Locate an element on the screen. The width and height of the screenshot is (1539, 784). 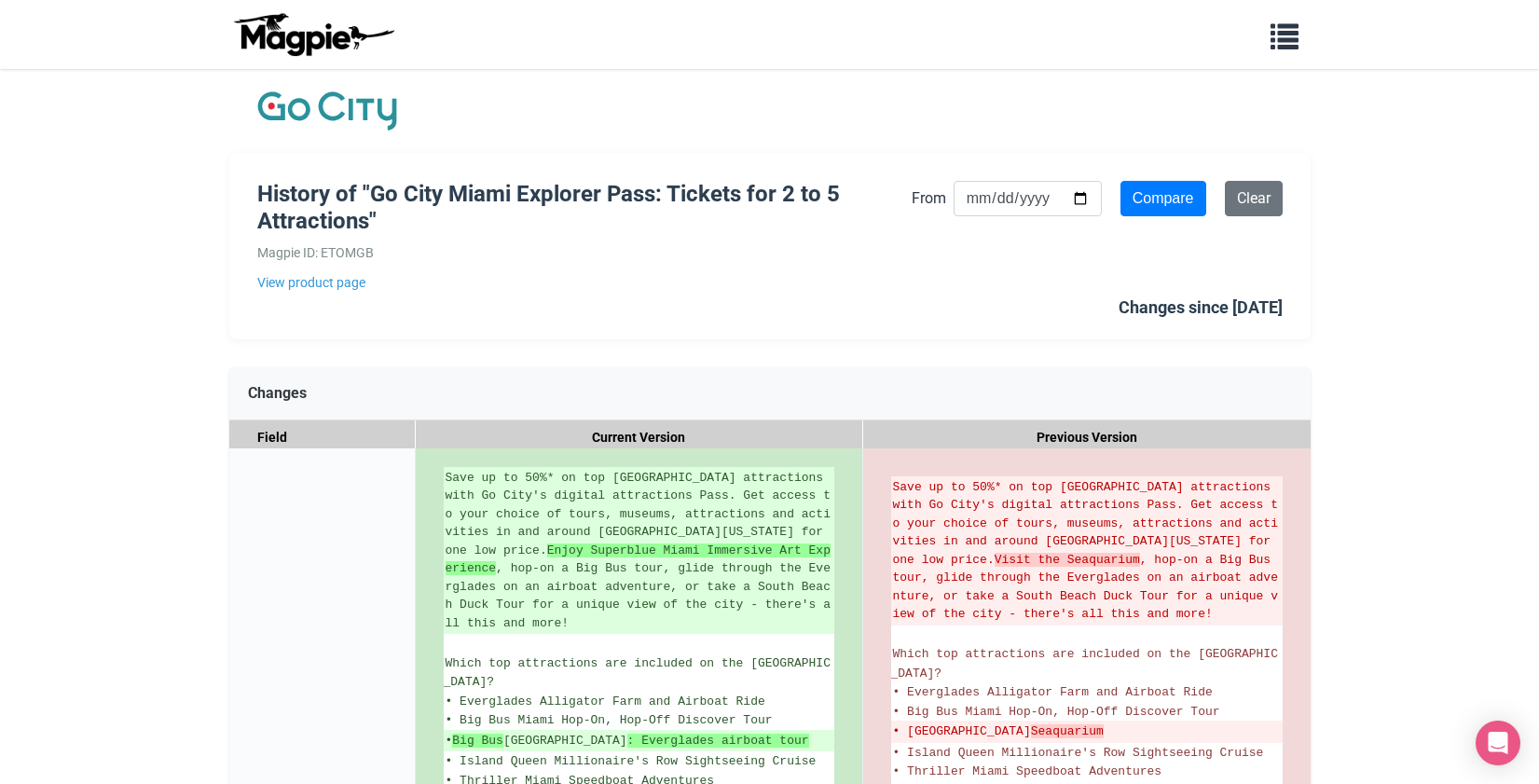
div: Current Version is located at coordinates (640, 437).